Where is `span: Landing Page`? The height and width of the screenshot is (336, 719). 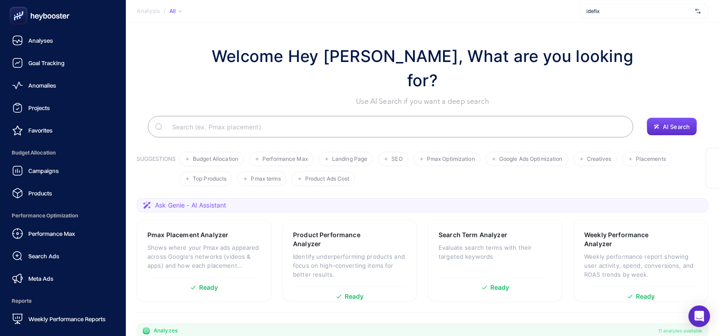 span: Landing Page is located at coordinates (349, 159).